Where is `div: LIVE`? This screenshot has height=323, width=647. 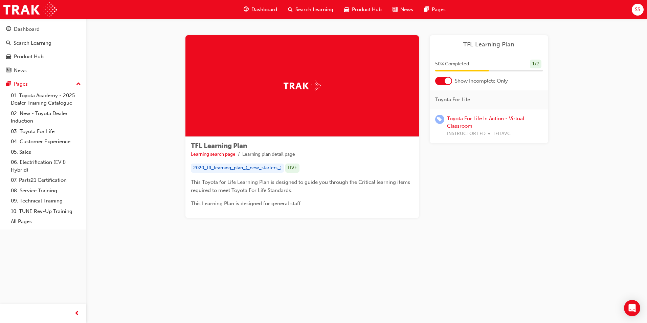 div: LIVE is located at coordinates (293, 168).